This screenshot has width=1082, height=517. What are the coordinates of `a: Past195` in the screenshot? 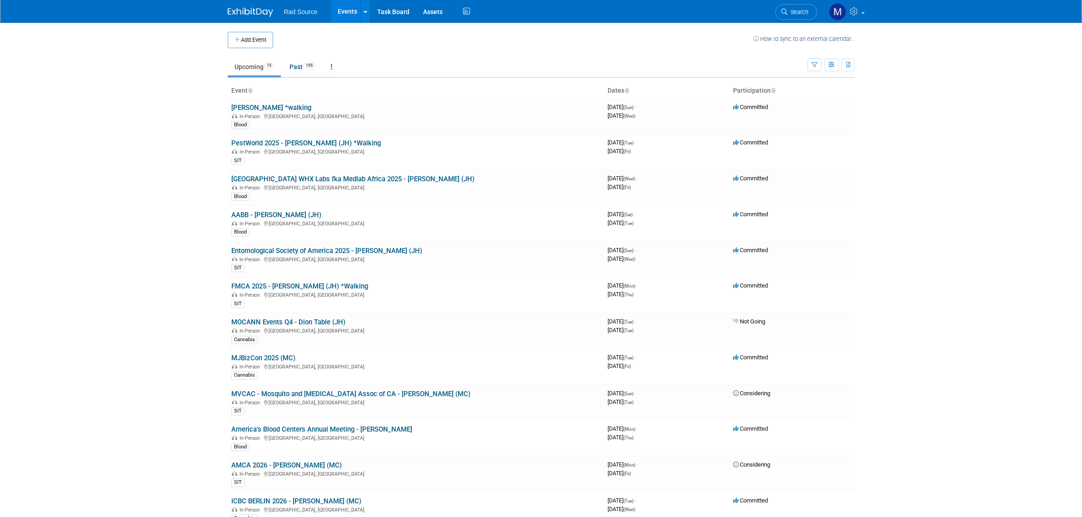 It's located at (302, 67).